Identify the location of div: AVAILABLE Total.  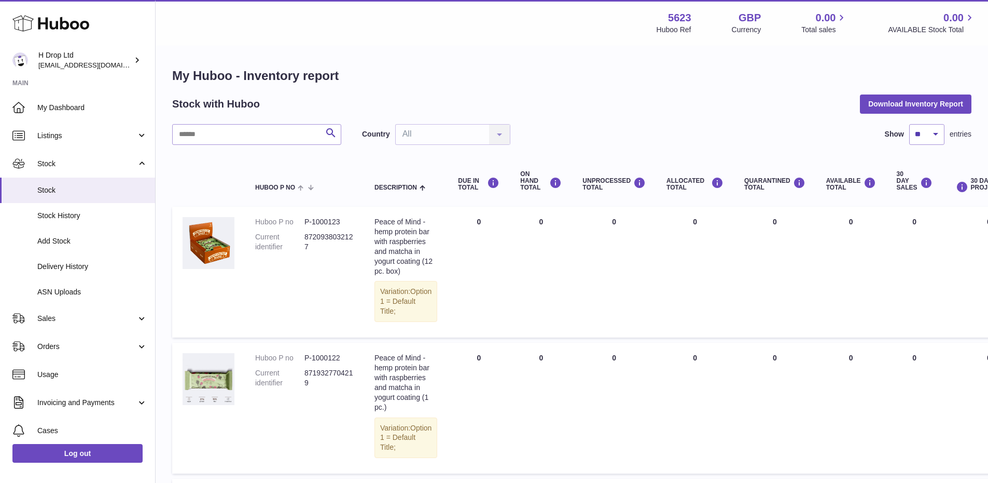
(851, 184).